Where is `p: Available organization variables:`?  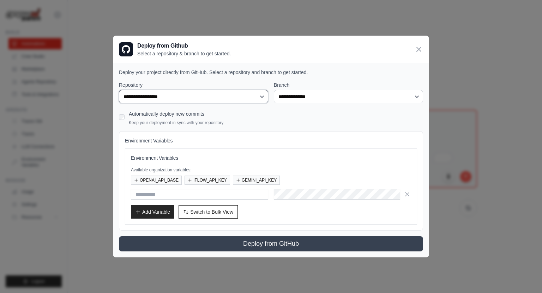 p: Available organization variables: is located at coordinates (271, 170).